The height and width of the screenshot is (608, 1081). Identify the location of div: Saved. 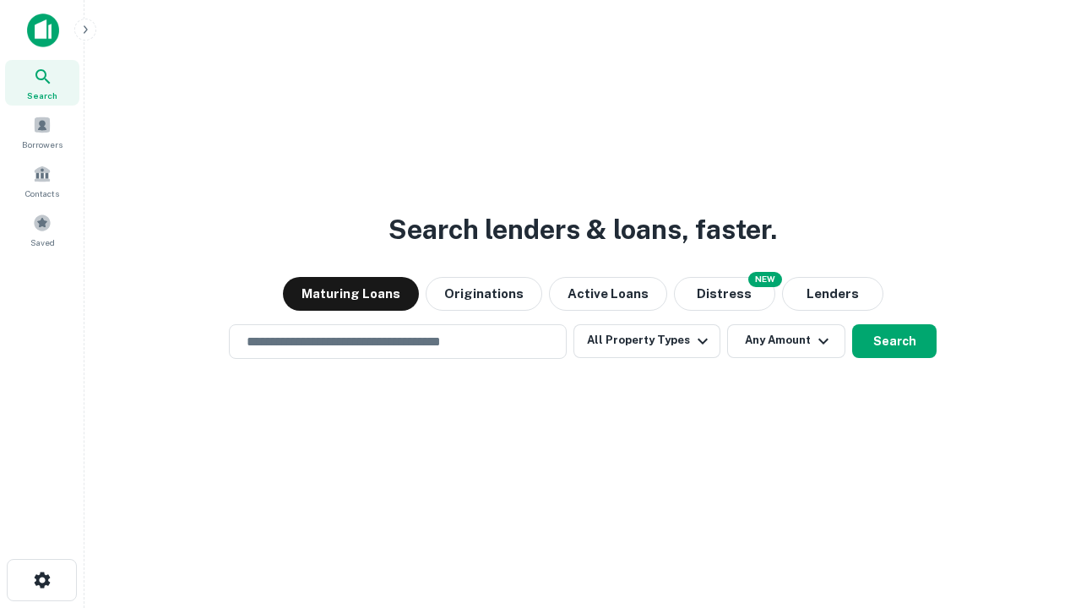
(42, 230).